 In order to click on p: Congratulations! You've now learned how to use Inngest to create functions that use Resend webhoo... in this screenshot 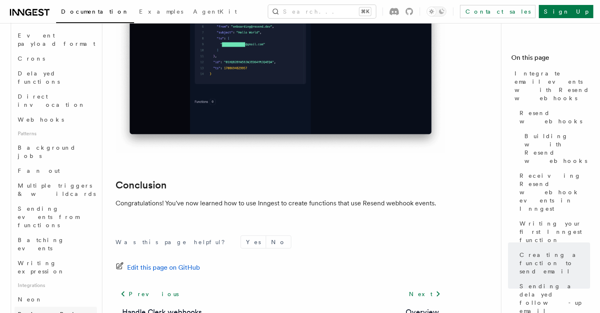, I will do `click(280, 203)`.